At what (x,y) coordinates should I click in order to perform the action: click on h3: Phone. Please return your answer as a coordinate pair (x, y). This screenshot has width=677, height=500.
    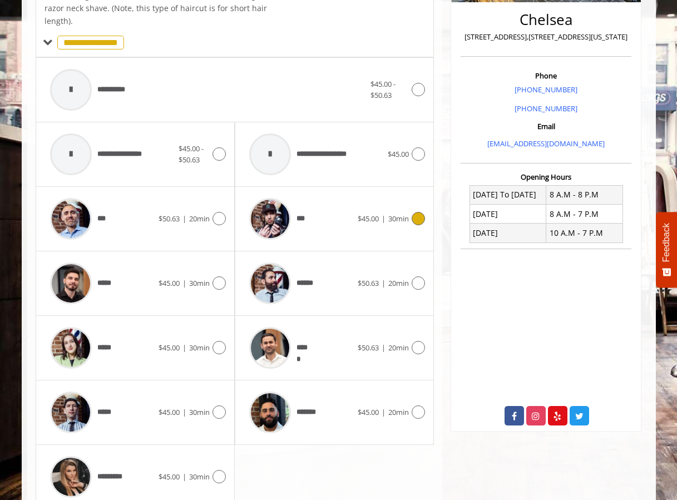
    Looking at the image, I should click on (546, 76).